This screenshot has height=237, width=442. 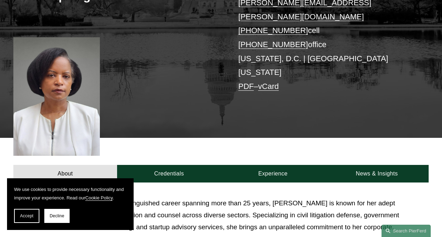 What do you see at coordinates (27, 216) in the screenshot?
I see `button: Accept` at bounding box center [27, 216].